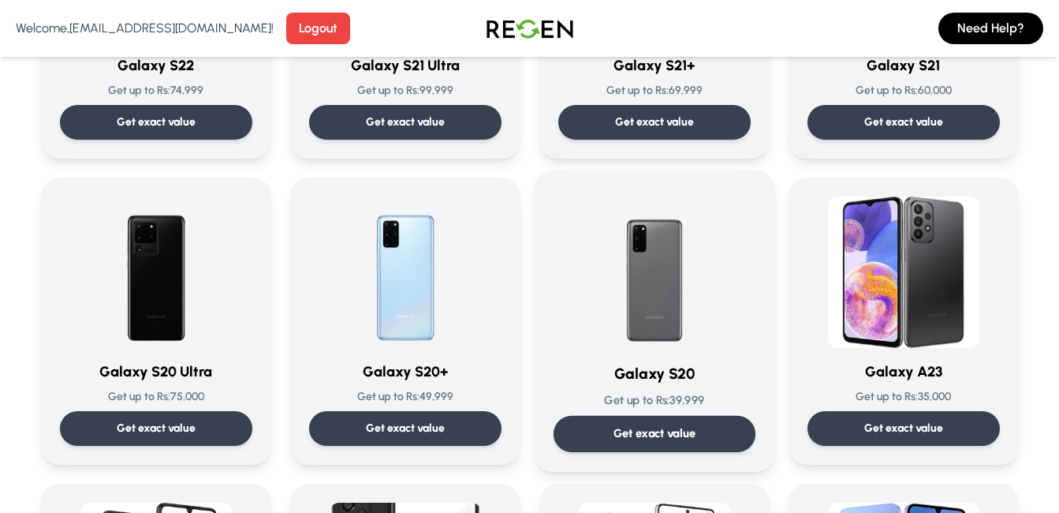 This screenshot has width=1059, height=513. What do you see at coordinates (156, 397) in the screenshot?
I see `p: Get up to Rs: 75,000` at bounding box center [156, 397].